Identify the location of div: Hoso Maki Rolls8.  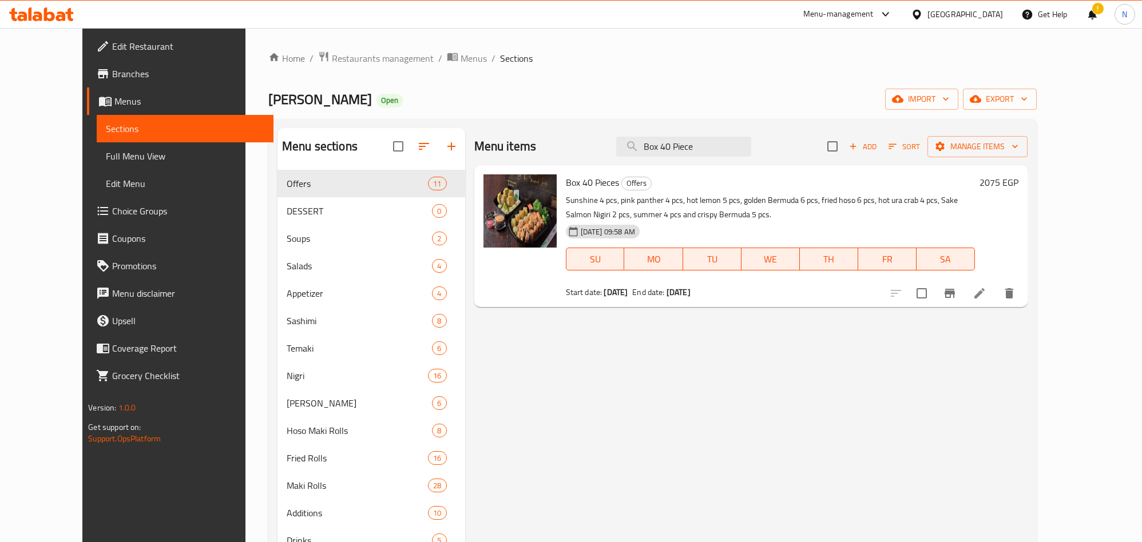
(371, 431).